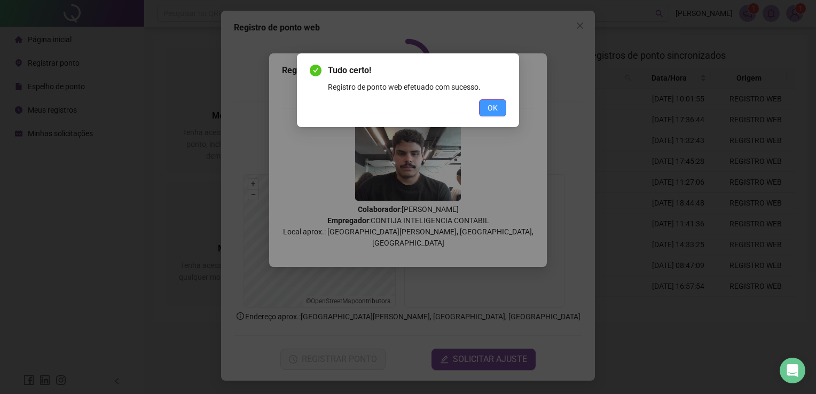 Image resolution: width=816 pixels, height=394 pixels. I want to click on span: check-circle, so click(315, 70).